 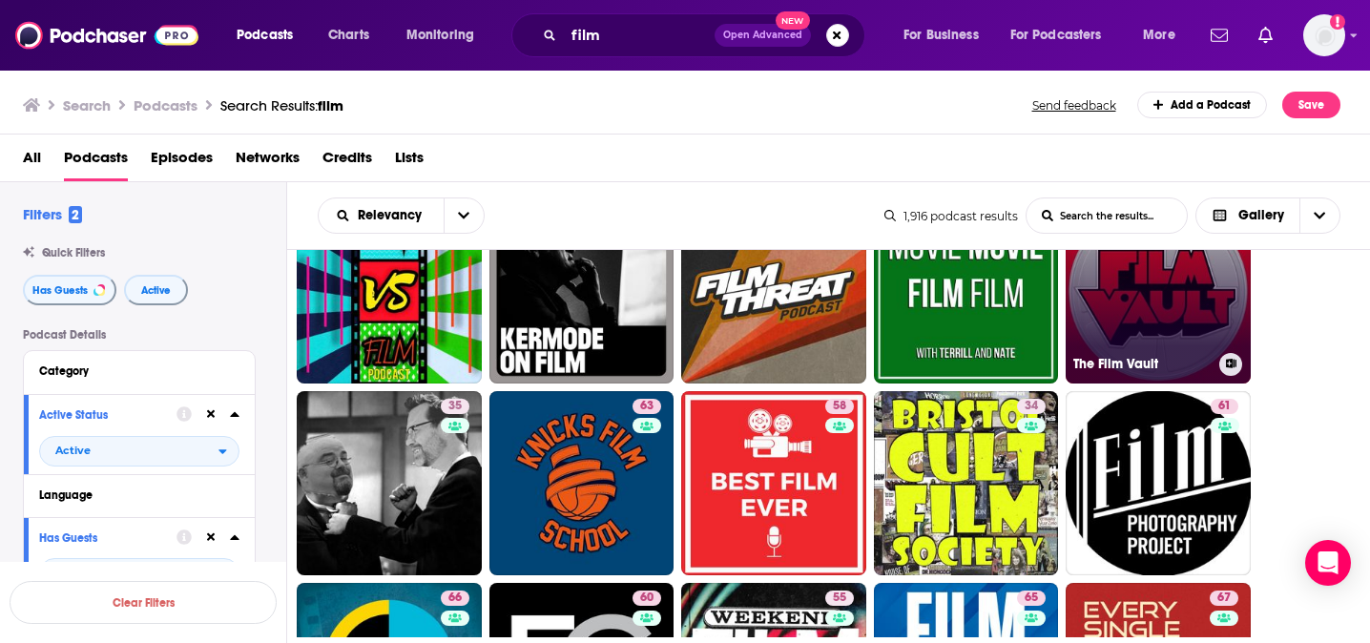 What do you see at coordinates (165, 105) in the screenshot?
I see `h3: Podcasts` at bounding box center [165, 105].